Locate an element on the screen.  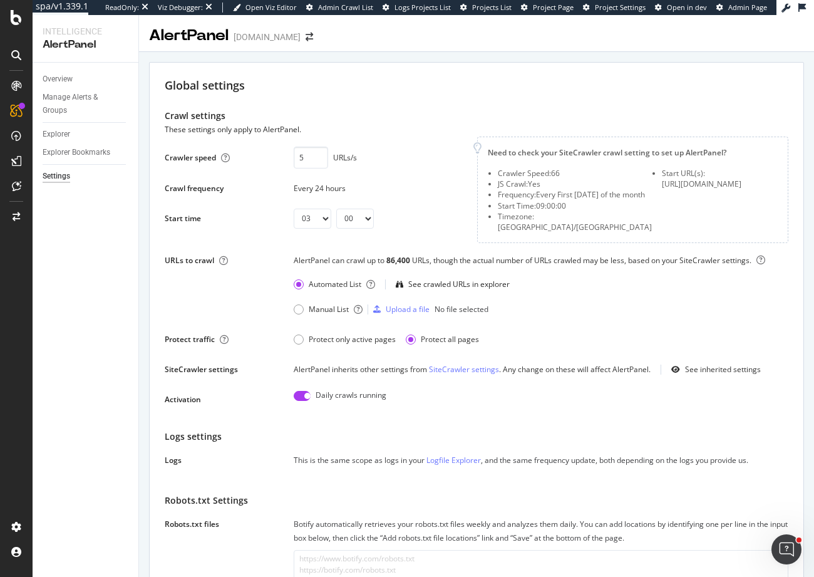
div: Robots.txt Settings is located at coordinates (476, 500).